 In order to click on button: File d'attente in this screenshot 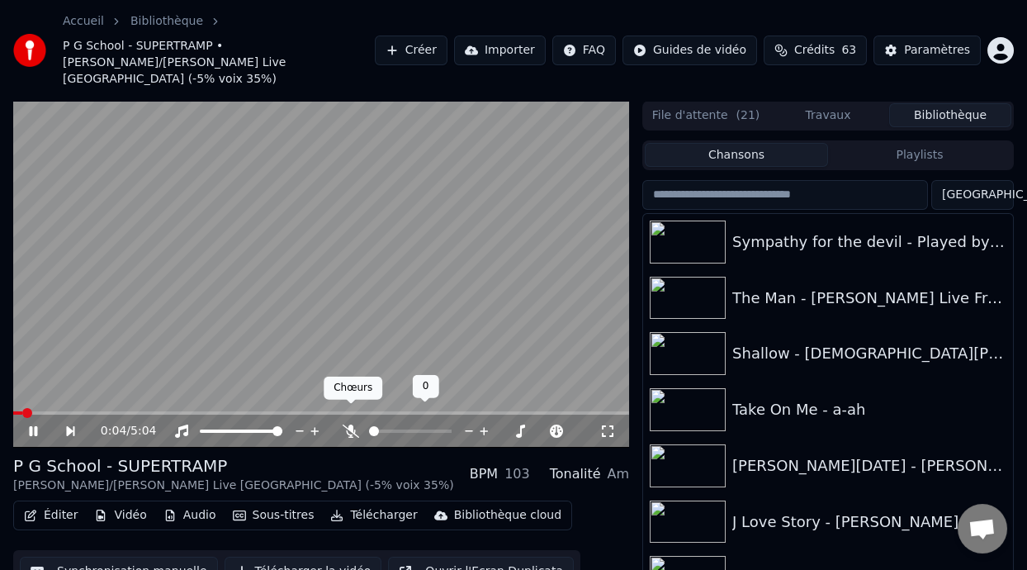, I will do `click(706, 115)`.